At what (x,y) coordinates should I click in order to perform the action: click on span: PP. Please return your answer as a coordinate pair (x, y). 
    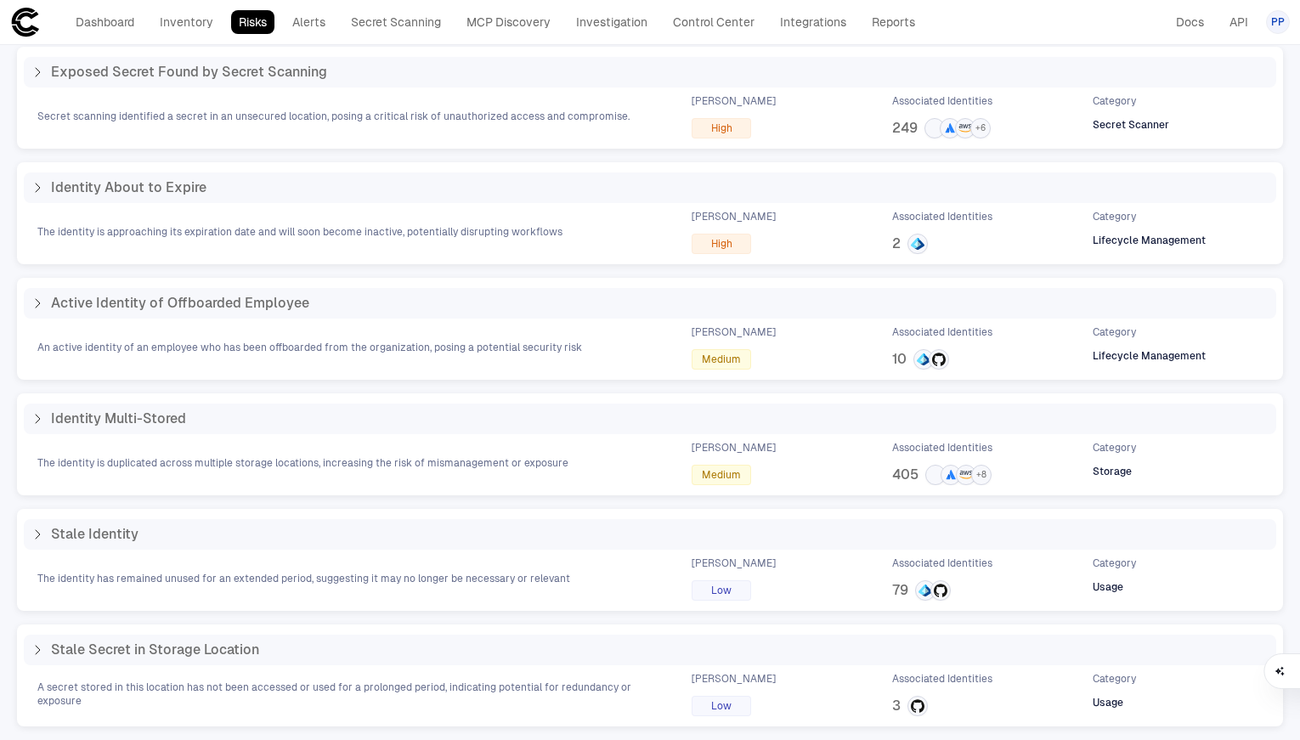
    Looking at the image, I should click on (1278, 22).